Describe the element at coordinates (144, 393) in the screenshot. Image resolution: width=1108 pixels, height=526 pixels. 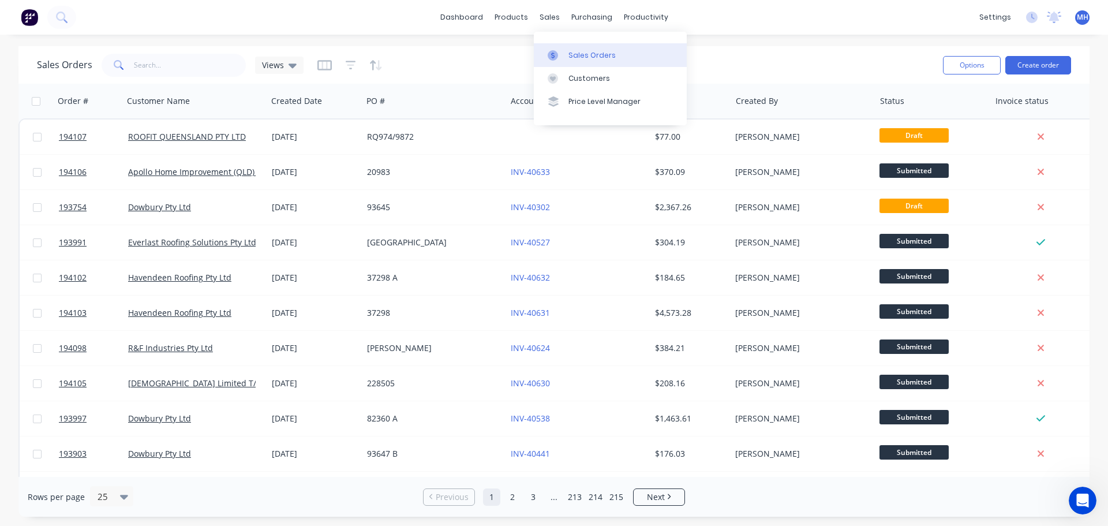
I see `span: News` at that location.